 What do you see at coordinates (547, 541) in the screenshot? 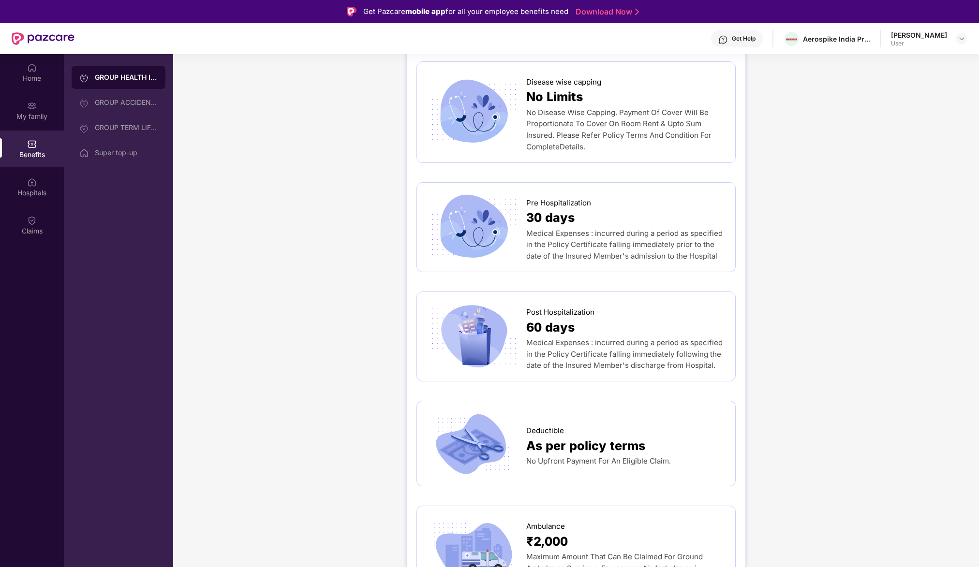
I see `span: ₹2,000` at bounding box center [547, 541].